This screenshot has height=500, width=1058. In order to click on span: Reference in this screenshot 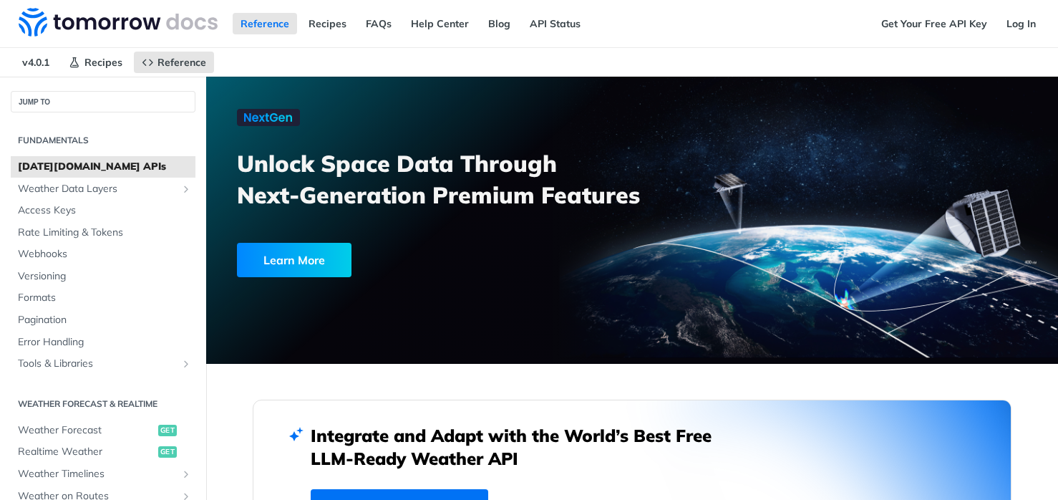, I will do `click(182, 62)`.